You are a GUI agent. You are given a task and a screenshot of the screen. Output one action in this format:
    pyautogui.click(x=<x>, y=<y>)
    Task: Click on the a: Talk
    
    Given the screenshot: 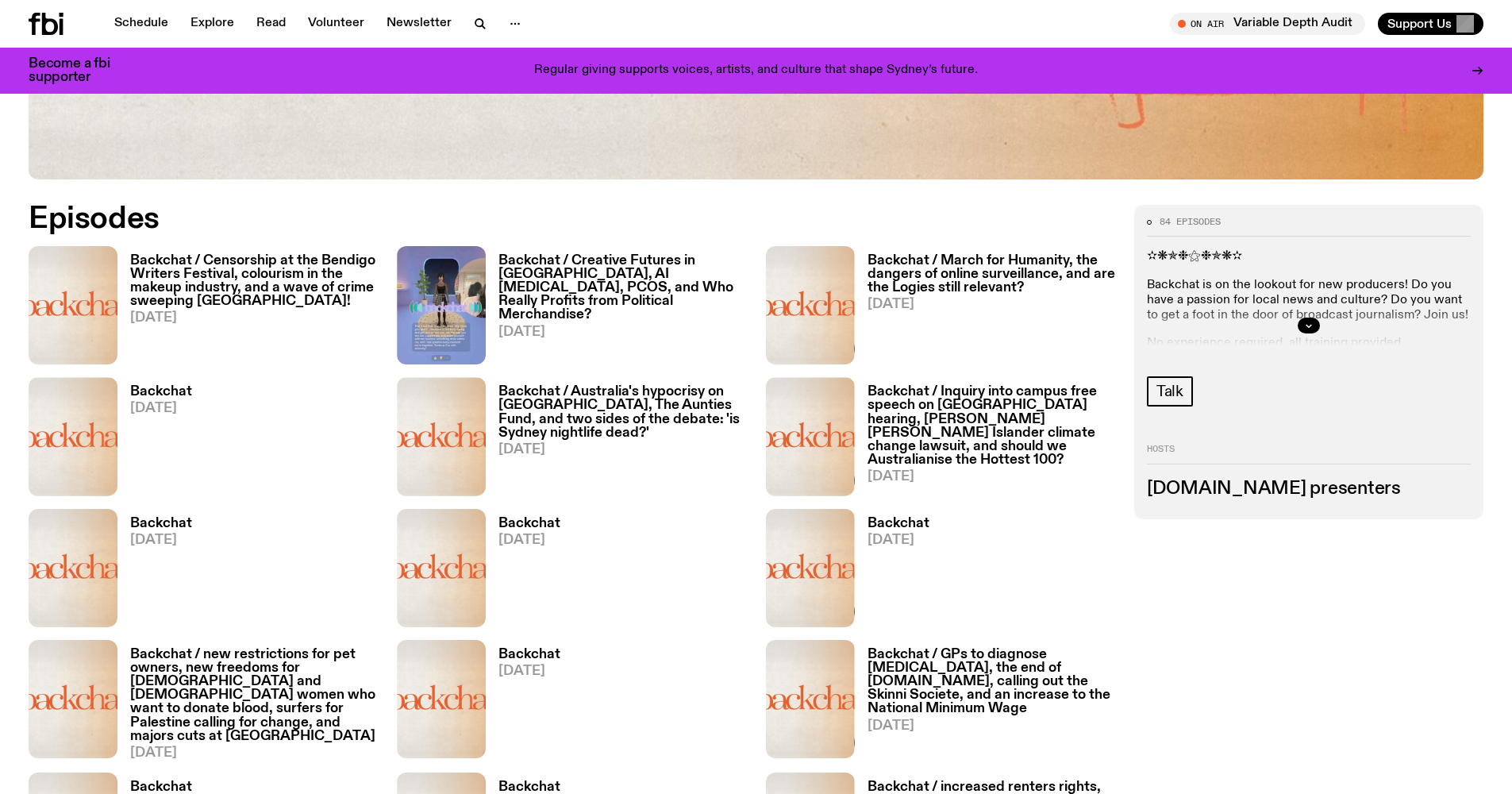 What is the action you would take?
    pyautogui.click(x=1170, y=391)
    